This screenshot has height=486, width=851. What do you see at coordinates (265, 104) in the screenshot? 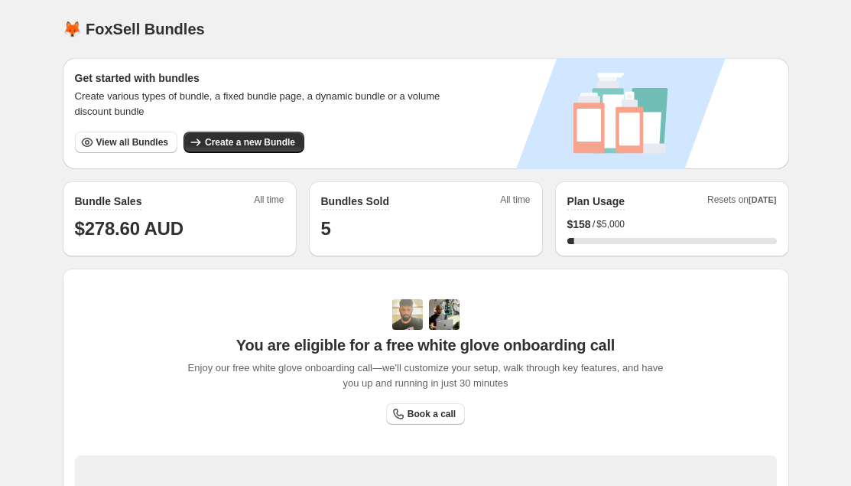
I see `span: Create various types of bundle, a fixed bundle page, a dynamic bundle or a volume discount bundle` at bounding box center [265, 104].